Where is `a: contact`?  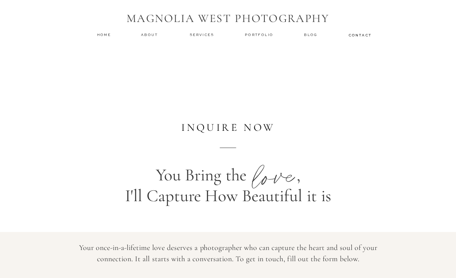 a: contact is located at coordinates (360, 34).